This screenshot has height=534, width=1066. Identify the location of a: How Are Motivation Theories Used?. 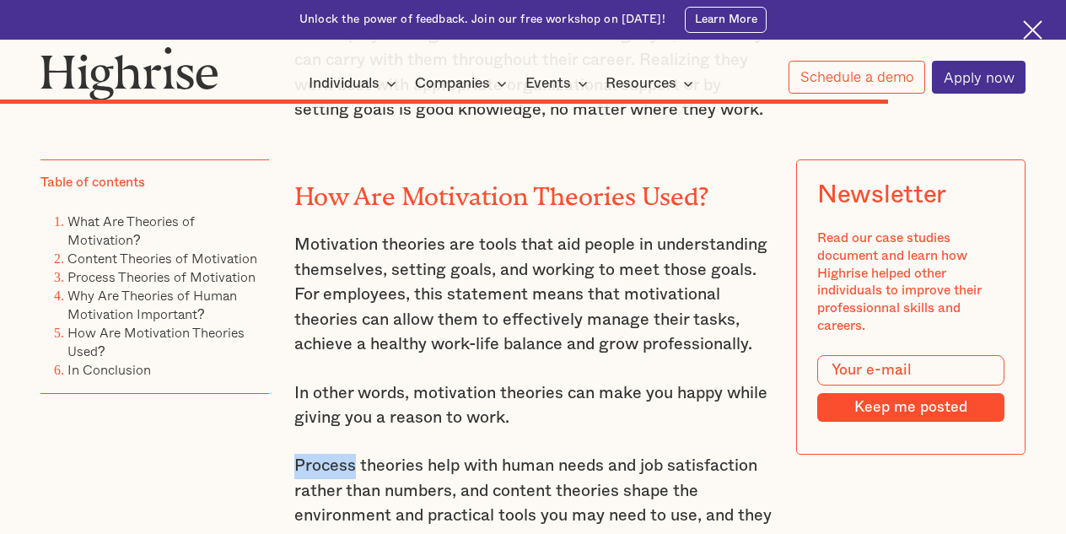
(156, 342).